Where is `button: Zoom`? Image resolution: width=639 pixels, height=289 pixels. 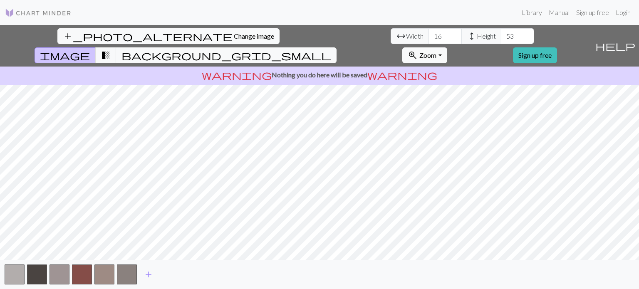 button: Zoom is located at coordinates (424, 55).